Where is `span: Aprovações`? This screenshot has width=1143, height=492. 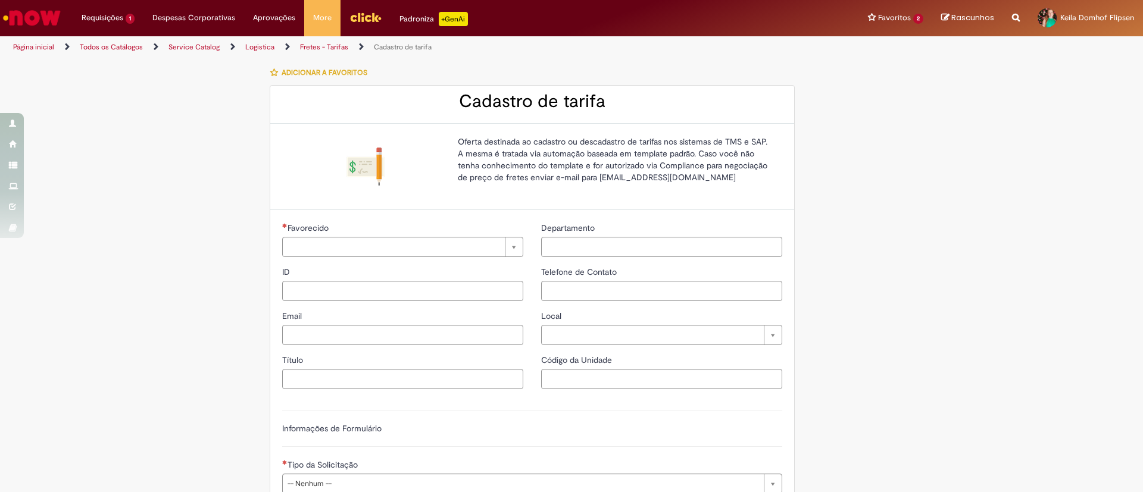 span: Aprovações is located at coordinates (274, 18).